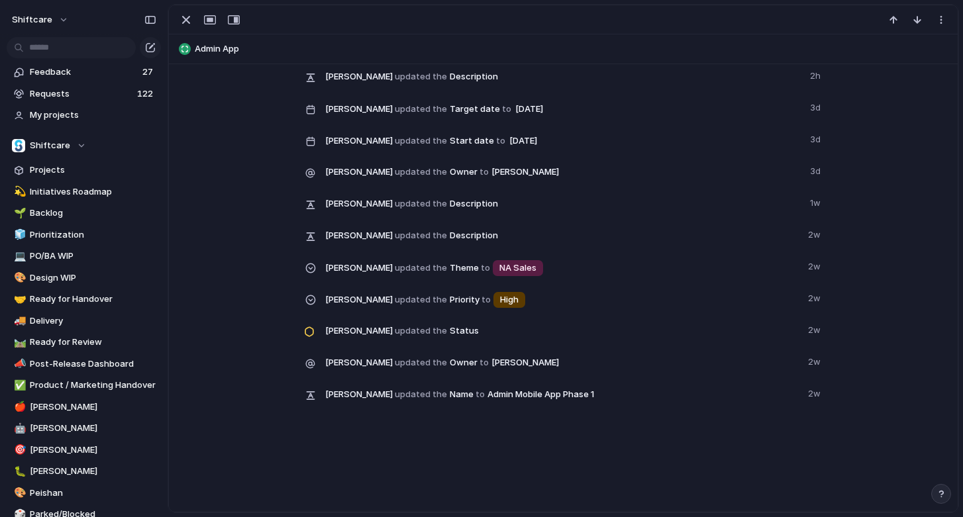 The image size is (963, 517). Describe the element at coordinates (518, 268) in the screenshot. I see `span: NA Sales` at that location.